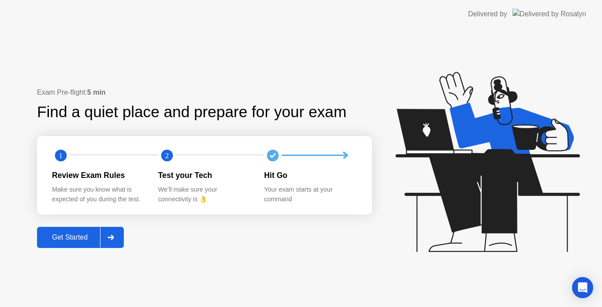 The image size is (602, 307). I want to click on text: 1, so click(61, 155).